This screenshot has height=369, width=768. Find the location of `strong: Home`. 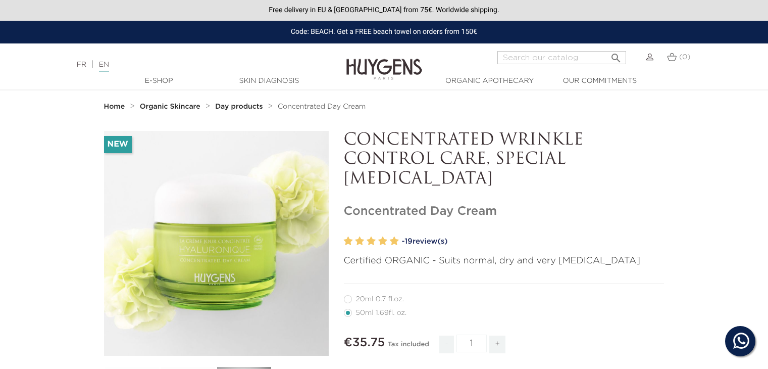

strong: Home is located at coordinates (115, 107).